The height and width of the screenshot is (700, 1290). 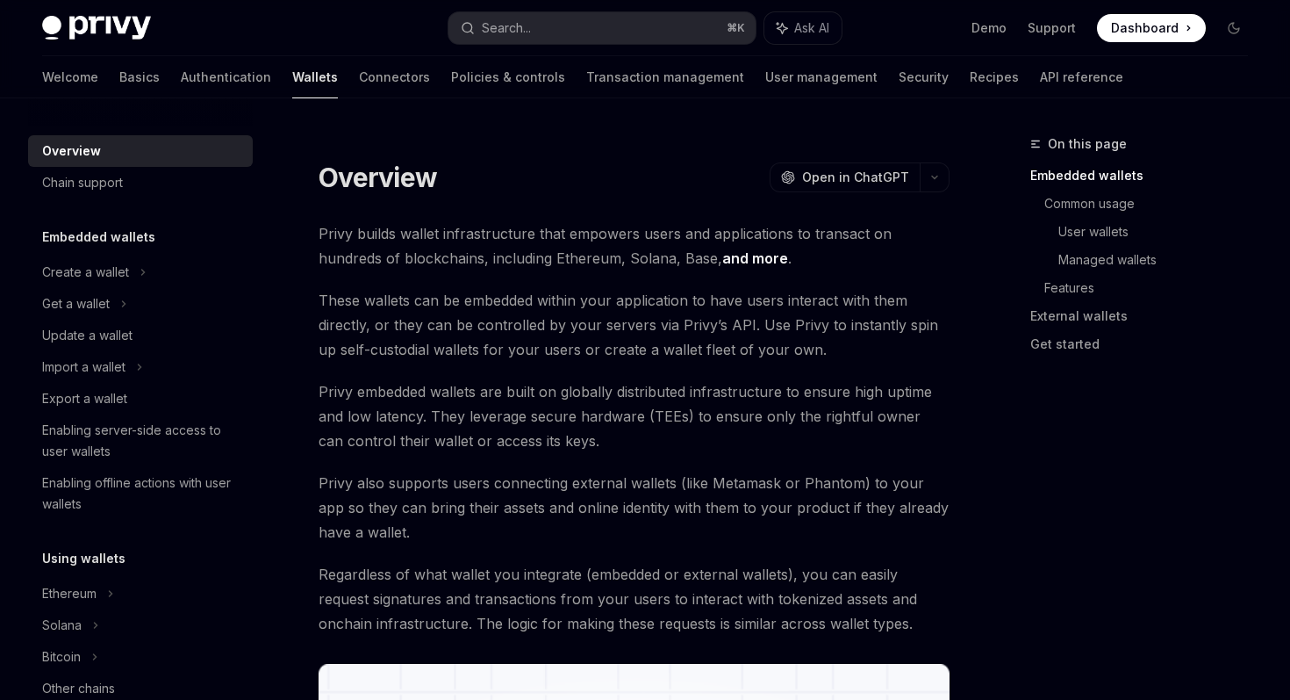 I want to click on a: Welcome, so click(x=70, y=77).